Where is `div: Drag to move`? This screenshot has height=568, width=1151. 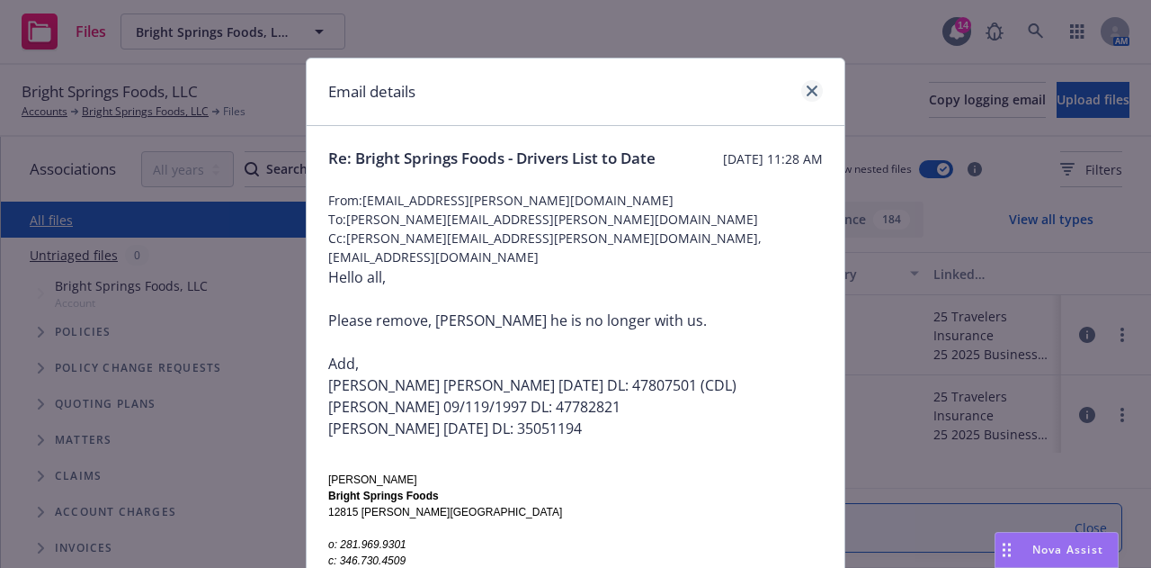 div: Drag to move is located at coordinates (1006, 550).